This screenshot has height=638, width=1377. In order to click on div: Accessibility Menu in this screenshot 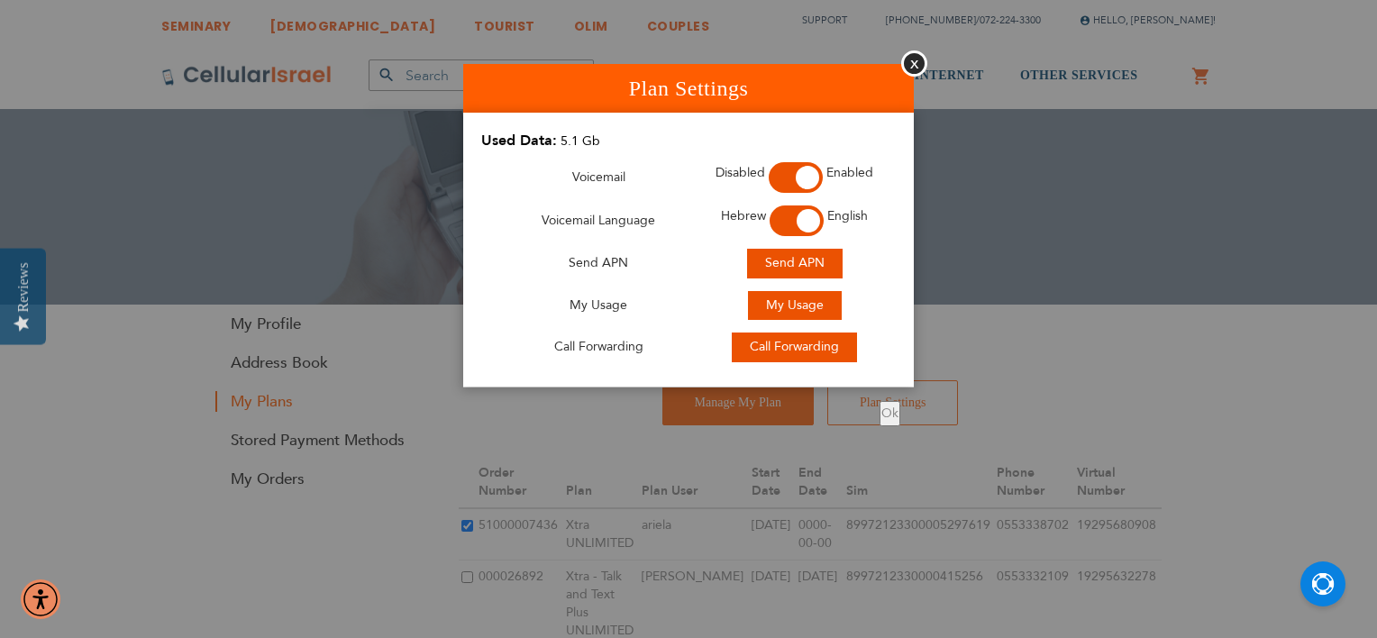, I will do `click(41, 599)`.